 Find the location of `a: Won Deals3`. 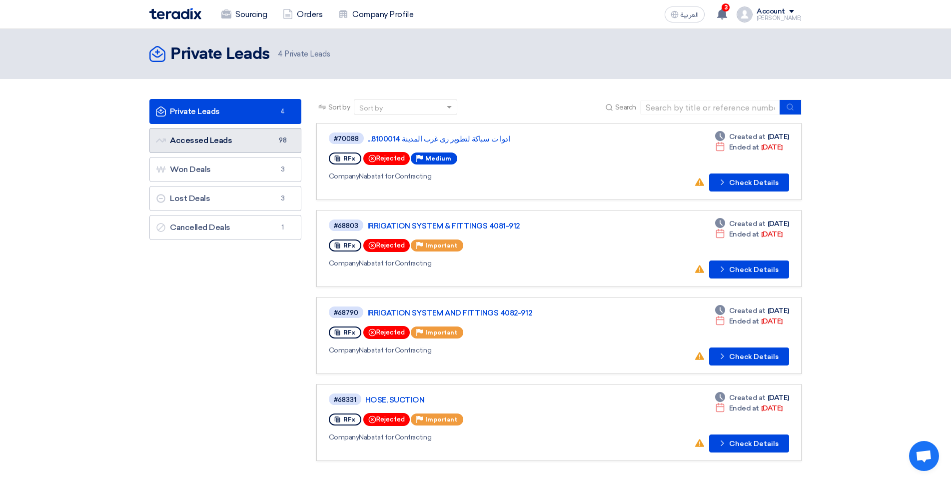

a: Won Deals3 is located at coordinates (225, 169).